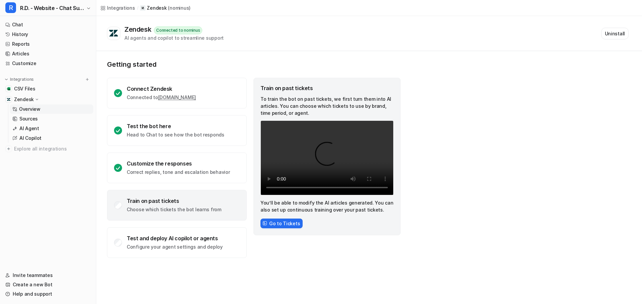 This screenshot has width=642, height=304. I want to click on button: Uninstall, so click(614, 33).